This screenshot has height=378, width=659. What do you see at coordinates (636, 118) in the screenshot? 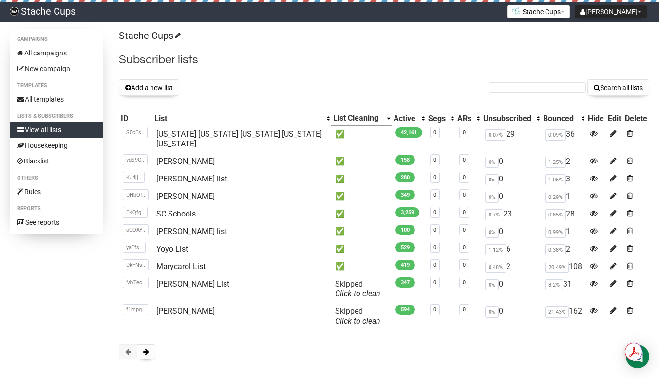
I see `th: Delete: No sort applied, sorting is disabled` at bounding box center [636, 118].